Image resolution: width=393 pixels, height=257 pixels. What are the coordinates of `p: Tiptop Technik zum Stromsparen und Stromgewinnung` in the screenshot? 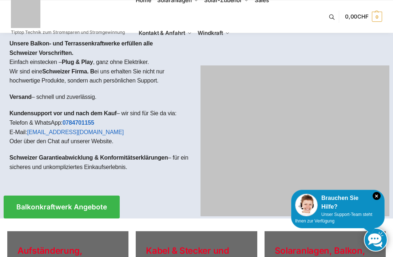 It's located at (68, 32).